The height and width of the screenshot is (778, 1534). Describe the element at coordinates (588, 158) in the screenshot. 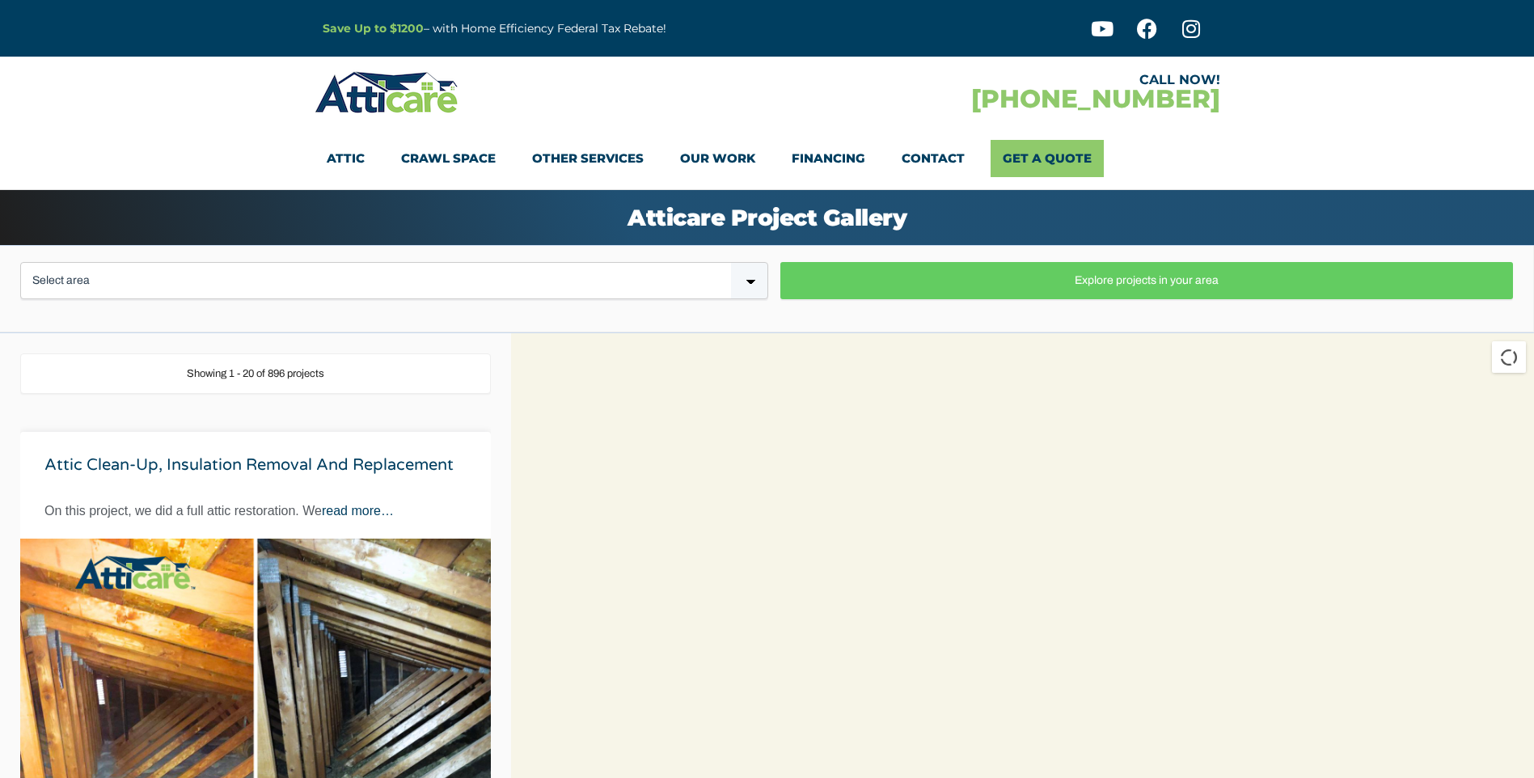

I see `a: Other Services` at that location.